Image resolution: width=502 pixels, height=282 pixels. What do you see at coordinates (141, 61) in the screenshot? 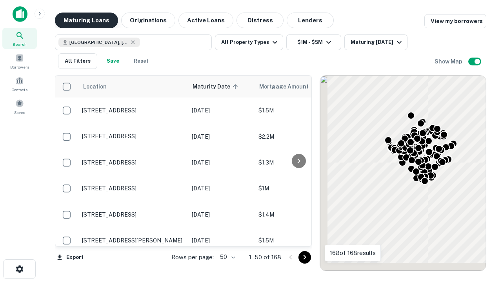
I see `button: Reset` at bounding box center [141, 61].